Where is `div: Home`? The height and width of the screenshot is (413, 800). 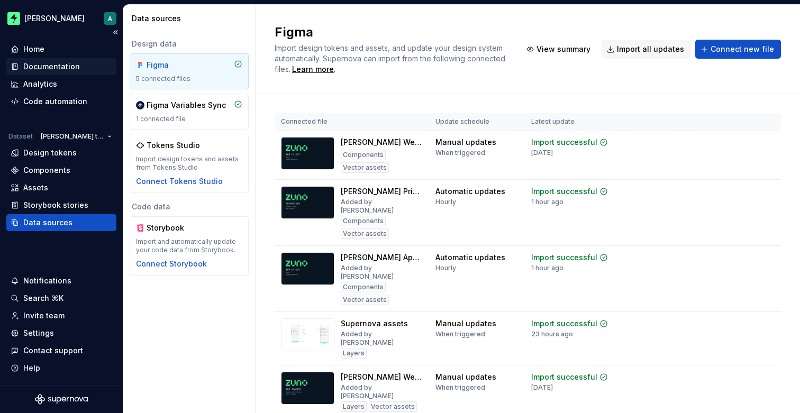 div: Home is located at coordinates (34, 49).